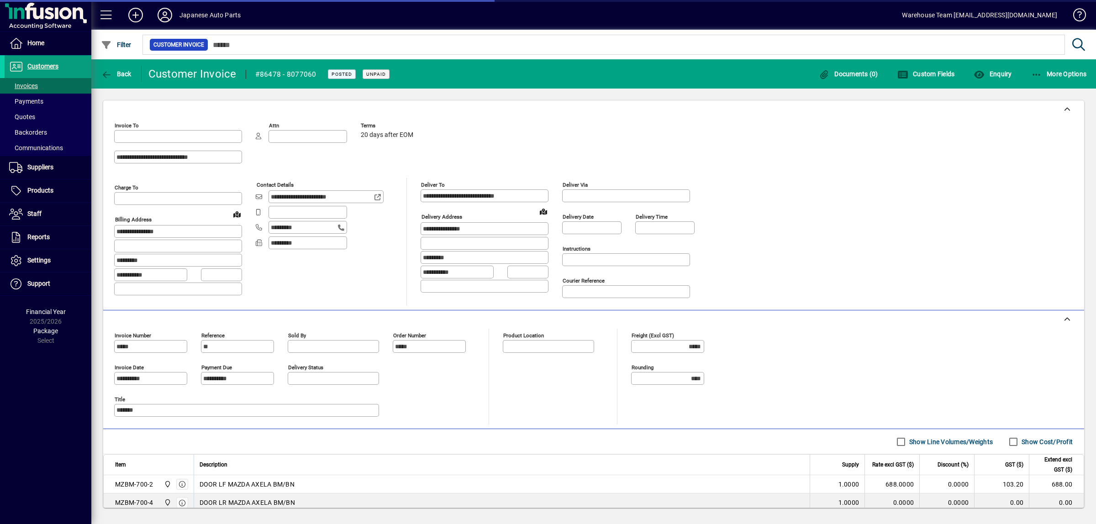  Describe the element at coordinates (48, 261) in the screenshot. I see `a: Settings` at that location.